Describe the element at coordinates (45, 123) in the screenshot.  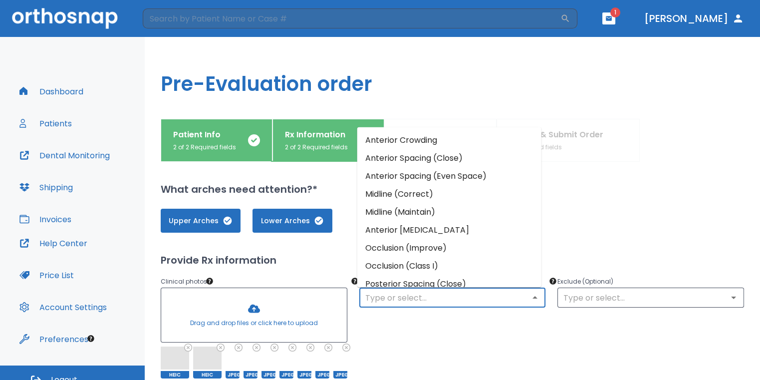
I see `a: Patients` at that location.